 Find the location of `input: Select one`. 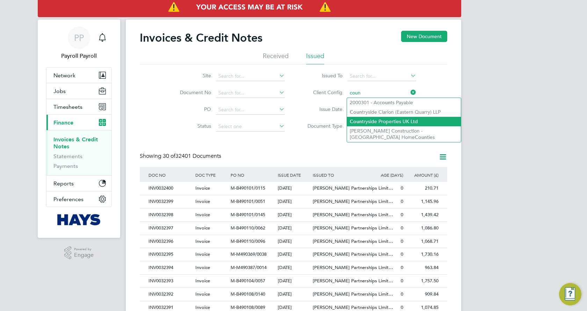

input: Select one is located at coordinates (250, 126).